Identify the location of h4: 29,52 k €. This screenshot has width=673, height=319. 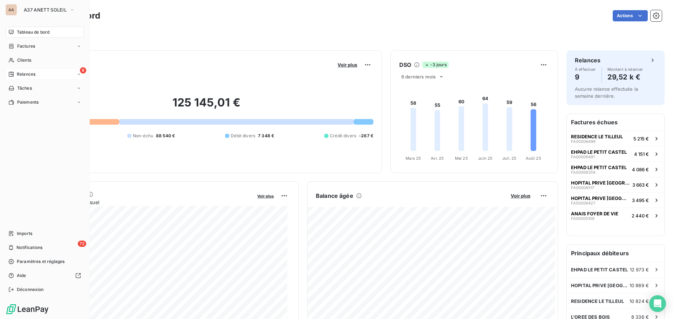
(625, 77).